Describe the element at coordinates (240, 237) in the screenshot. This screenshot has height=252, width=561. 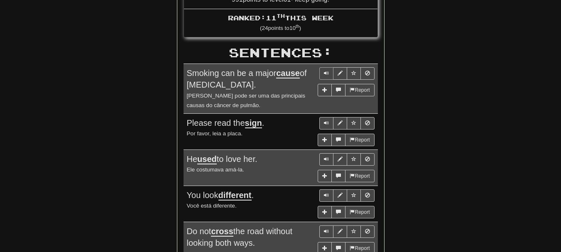
I see `span: Do not the road without looking both ways.` at that location.